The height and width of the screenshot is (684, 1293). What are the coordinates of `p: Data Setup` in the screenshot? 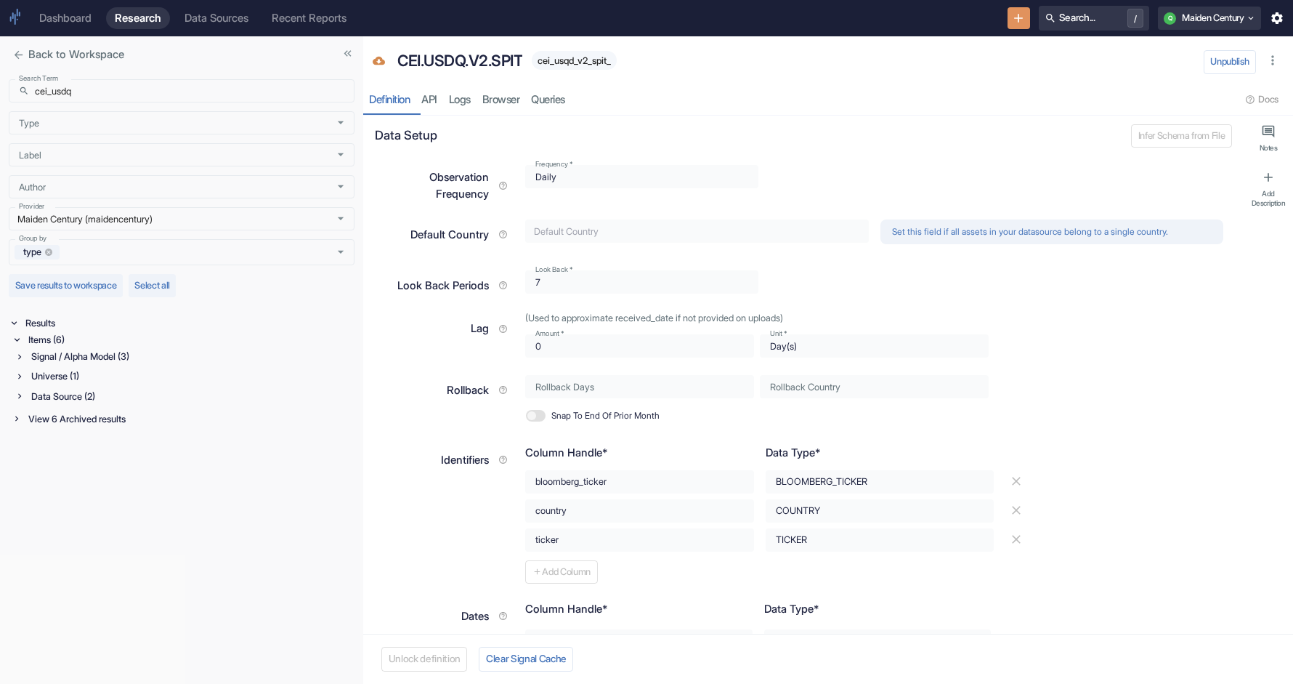 It's located at (406, 136).